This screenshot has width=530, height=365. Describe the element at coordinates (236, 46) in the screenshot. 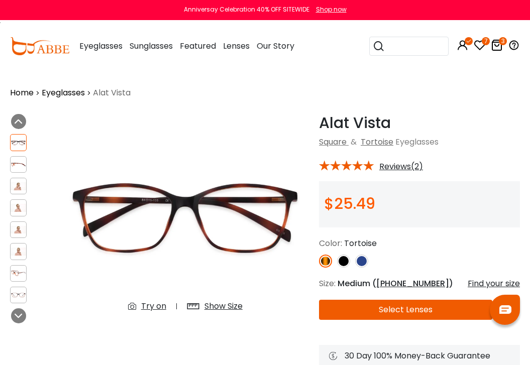

I see `span: Lenses` at that location.